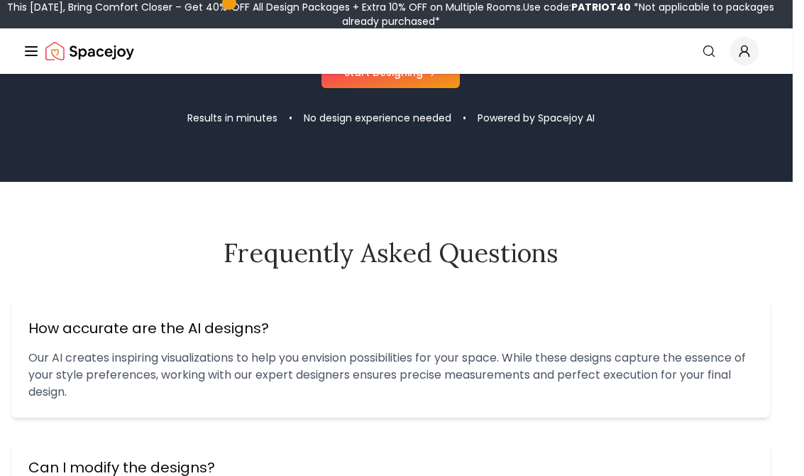 This screenshot has height=476, width=804. Describe the element at coordinates (390, 328) in the screenshot. I see `h3: How accurate are the AI designs?` at that location.